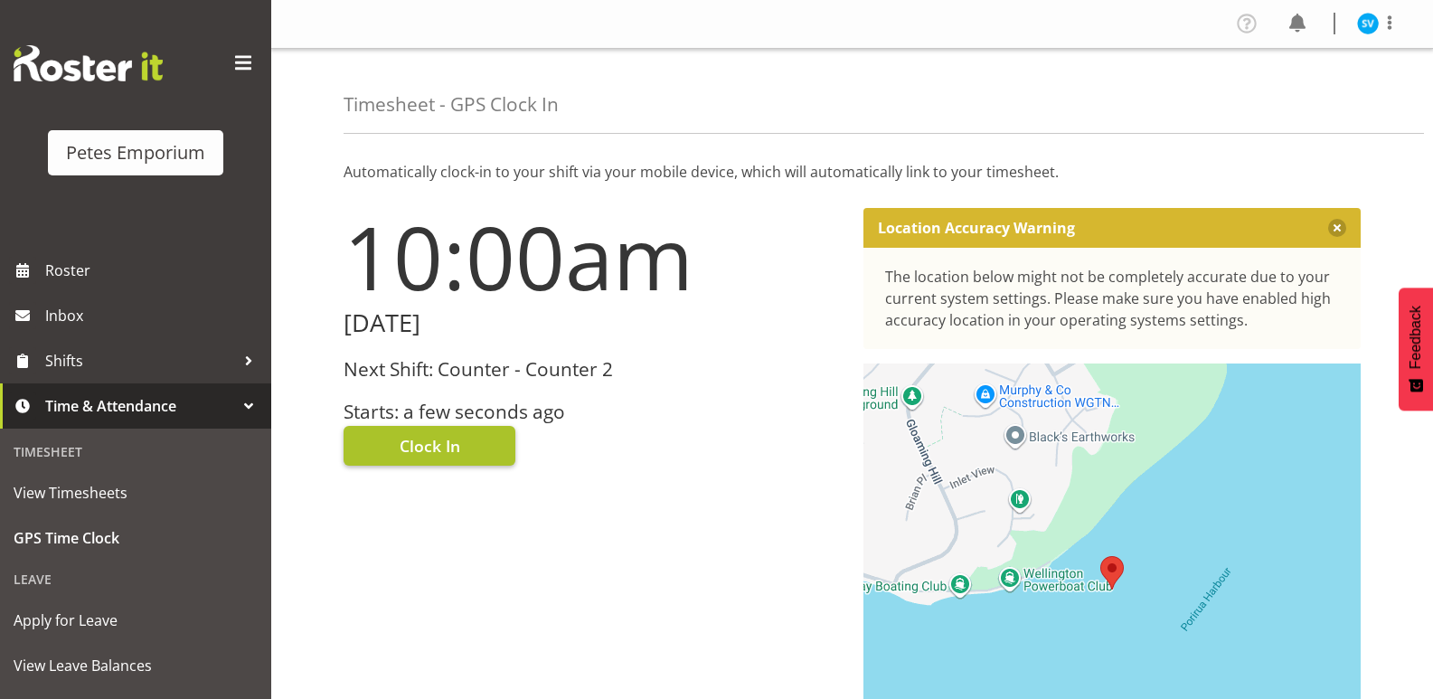 The image size is (1433, 699). I want to click on span: Clock In, so click(429, 446).